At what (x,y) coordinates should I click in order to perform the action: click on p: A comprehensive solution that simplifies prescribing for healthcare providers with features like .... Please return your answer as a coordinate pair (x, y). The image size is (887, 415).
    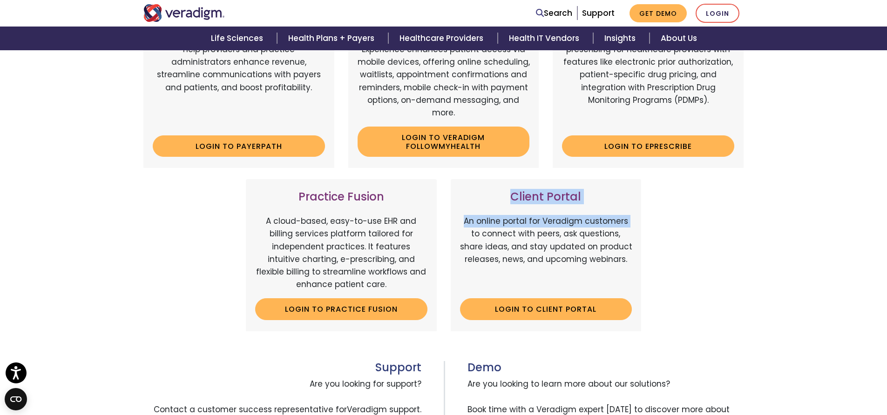
    Looking at the image, I should click on (648, 80).